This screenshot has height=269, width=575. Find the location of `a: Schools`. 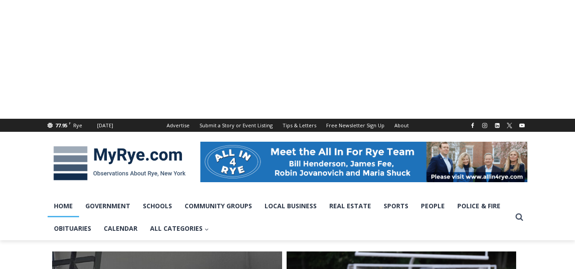

a: Schools is located at coordinates (157, 206).